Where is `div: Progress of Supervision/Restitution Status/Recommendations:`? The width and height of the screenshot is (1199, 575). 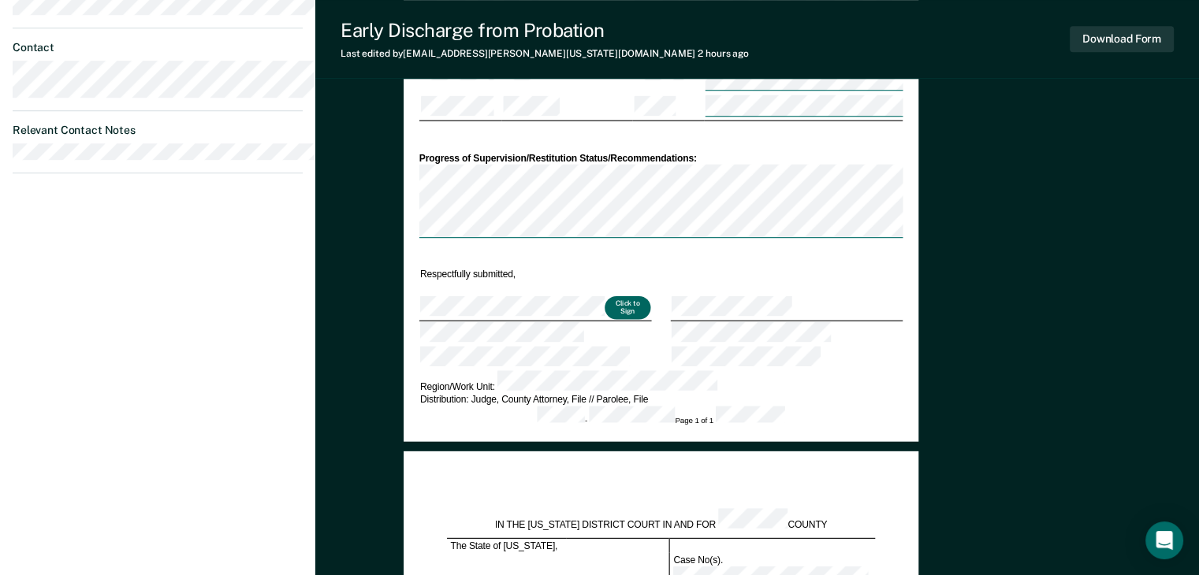 div: Progress of Supervision/Restitution Status/Recommendations: is located at coordinates (661, 159).